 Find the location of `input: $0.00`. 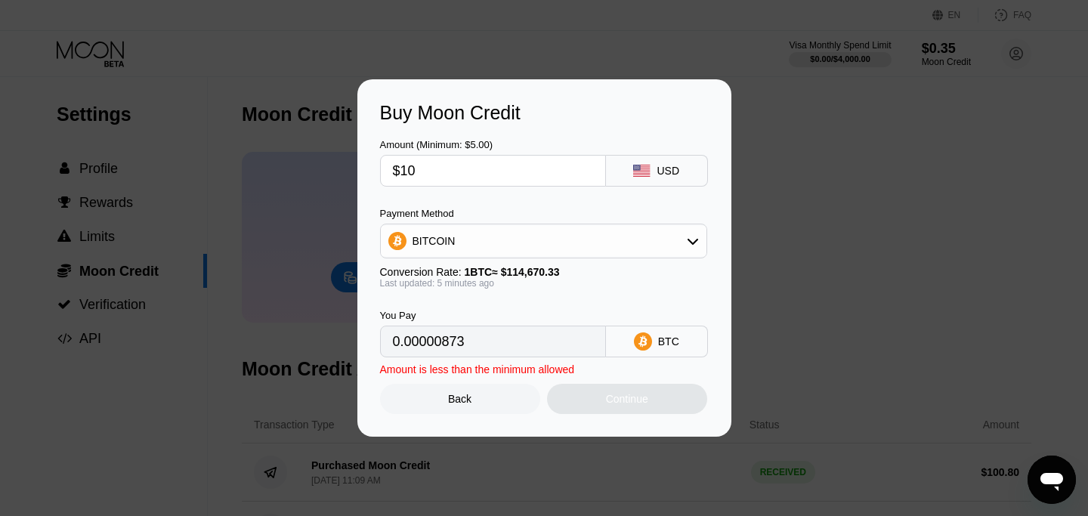

input: $0.00 is located at coordinates (493, 171).